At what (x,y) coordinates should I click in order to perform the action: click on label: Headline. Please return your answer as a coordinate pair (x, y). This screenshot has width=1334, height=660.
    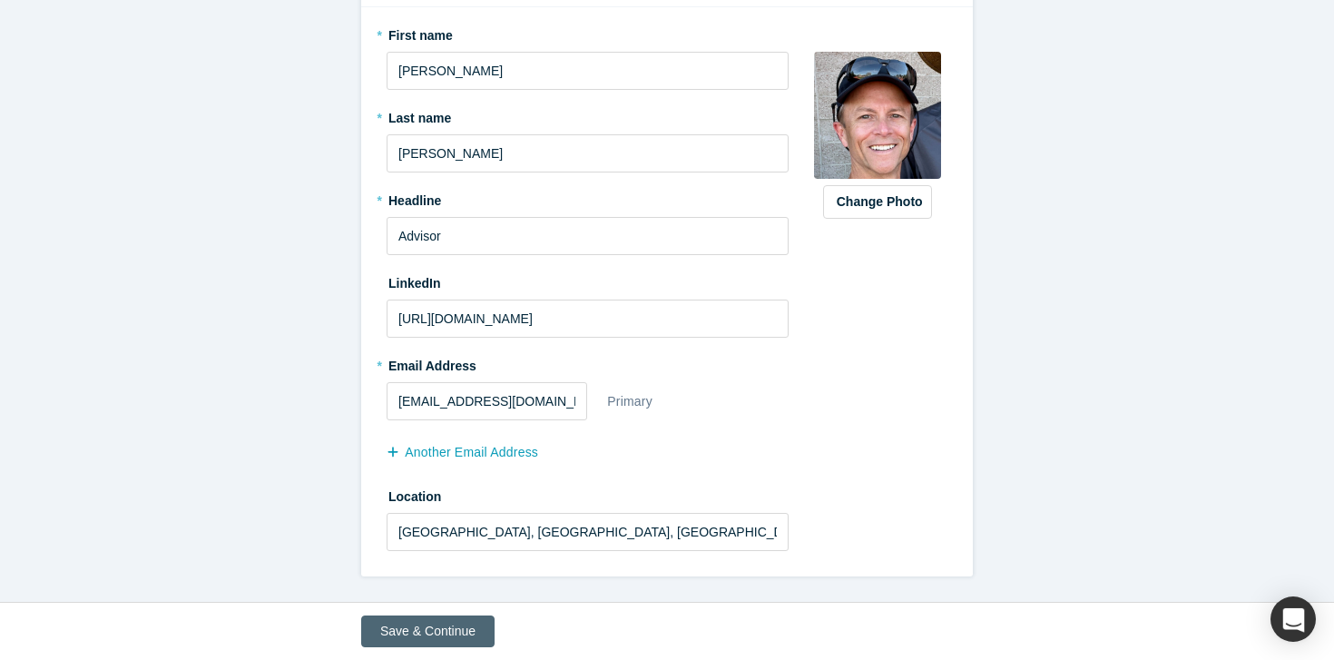
    Looking at the image, I should click on (587, 198).